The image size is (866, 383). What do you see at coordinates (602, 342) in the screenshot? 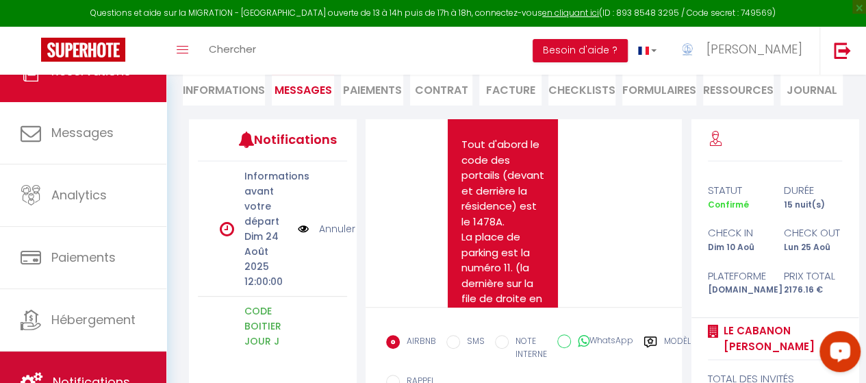
I see `label: WhatsApp` at bounding box center [602, 342].